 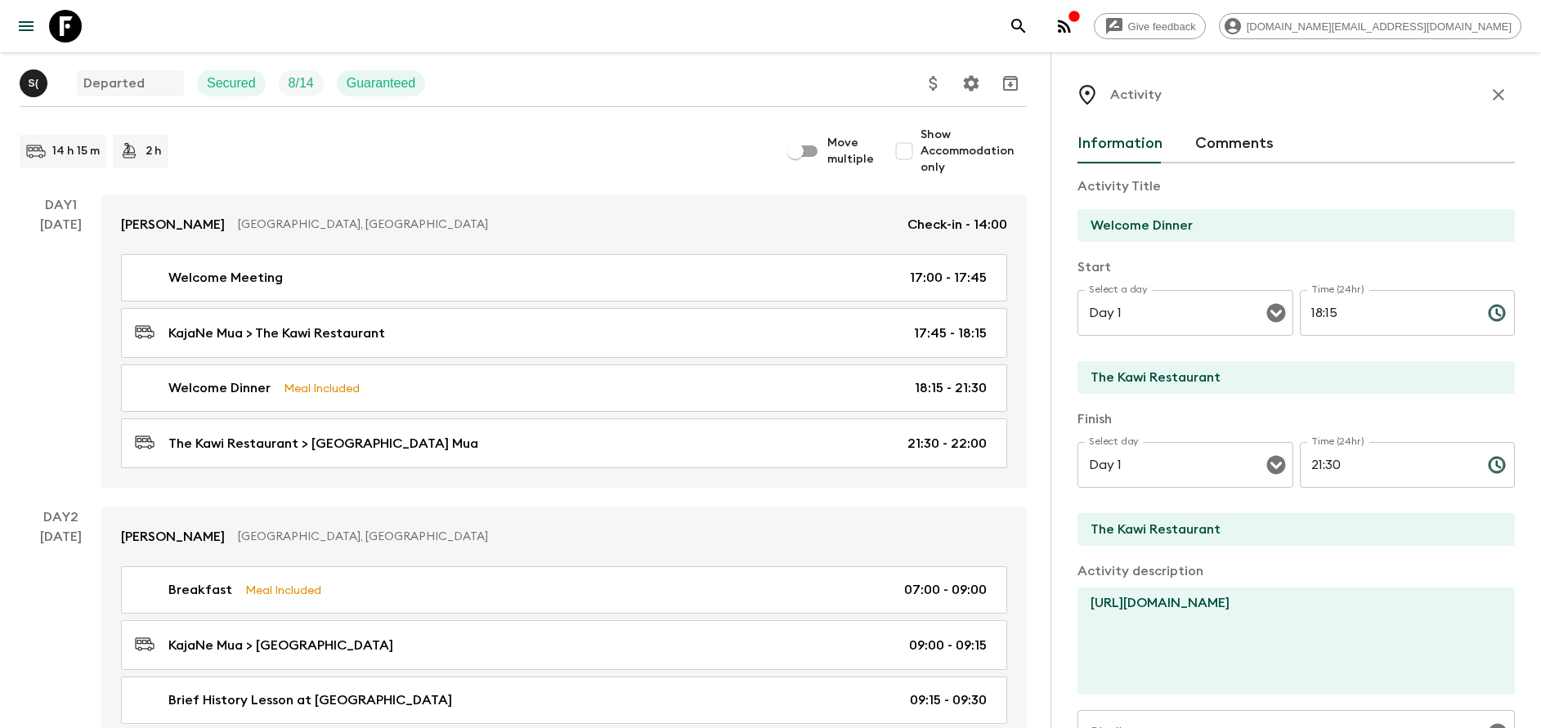 I want to click on p: Welcome Dinner, so click(x=219, y=388).